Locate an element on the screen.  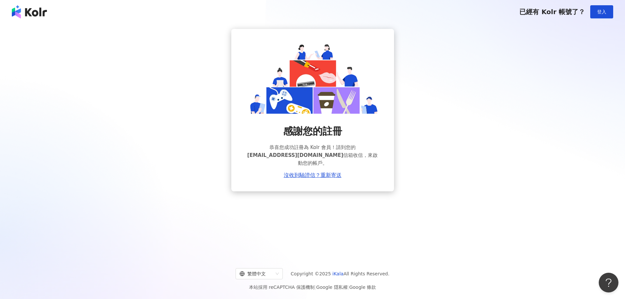
a: iKala is located at coordinates (338, 274).